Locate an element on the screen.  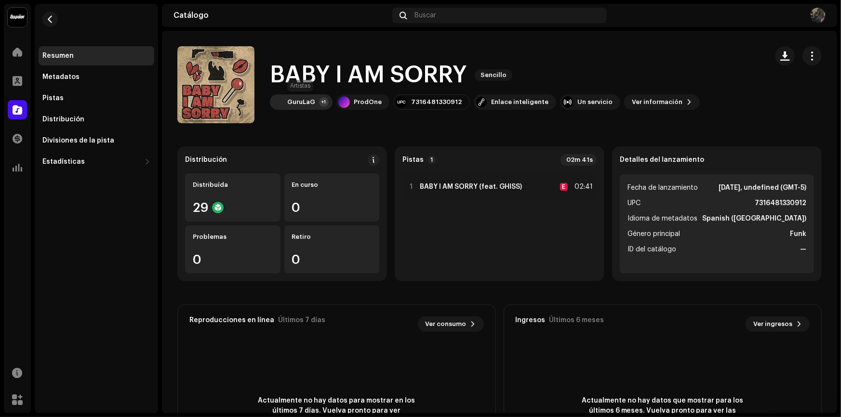
div: Un servicio is located at coordinates (594, 102).